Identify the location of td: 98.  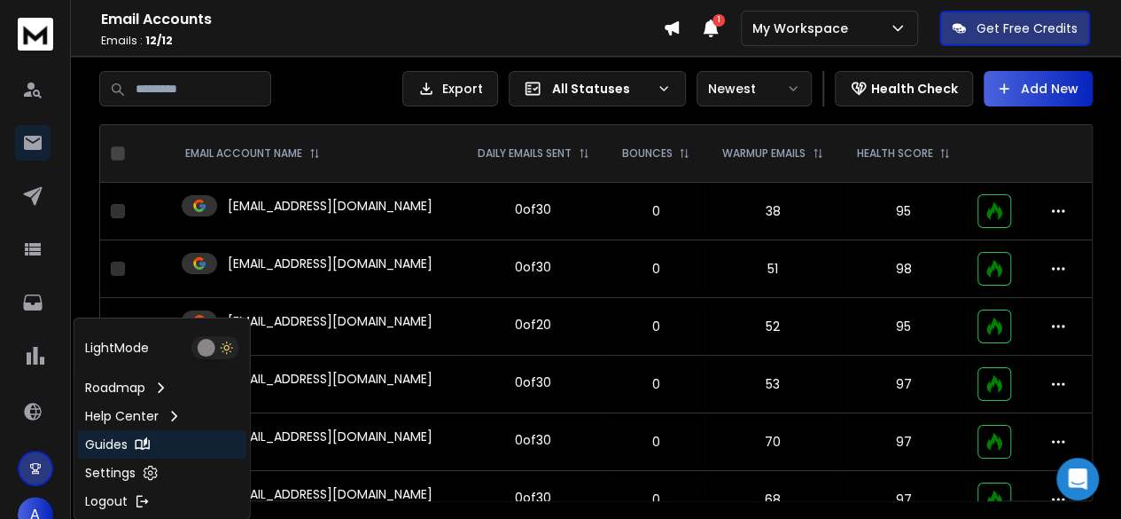
(903, 269).